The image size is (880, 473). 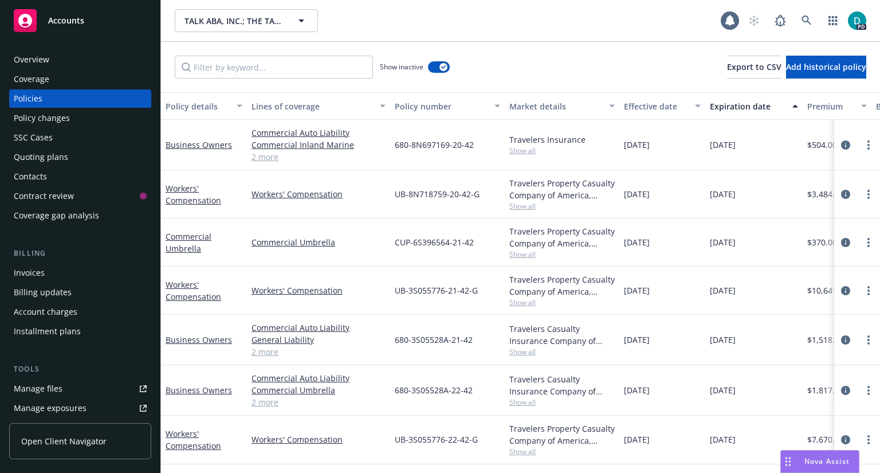 What do you see at coordinates (663, 106) in the screenshot?
I see `button: Effective date` at bounding box center [663, 106].